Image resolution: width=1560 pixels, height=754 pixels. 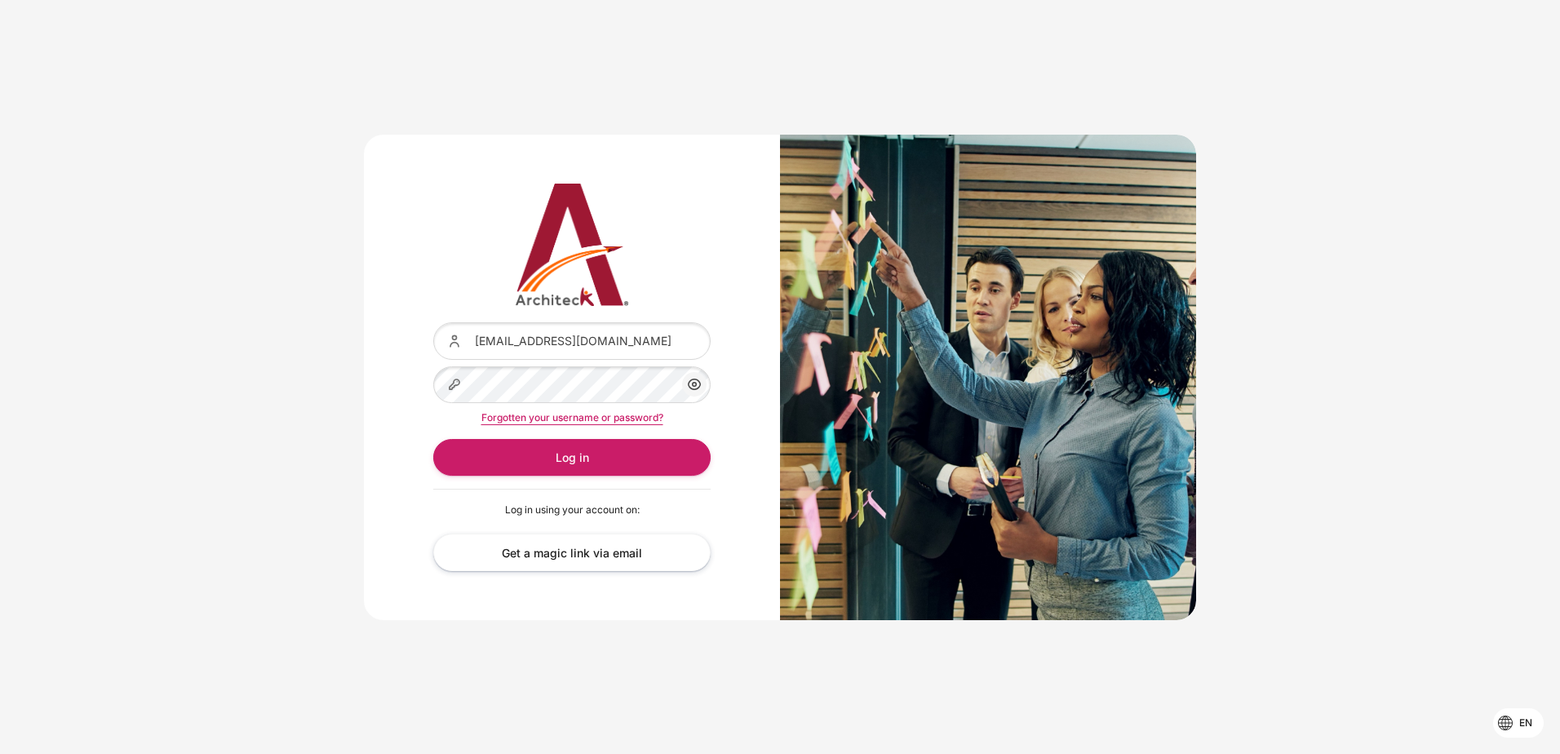 What do you see at coordinates (572, 457) in the screenshot?
I see `button: Log in` at bounding box center [572, 457].